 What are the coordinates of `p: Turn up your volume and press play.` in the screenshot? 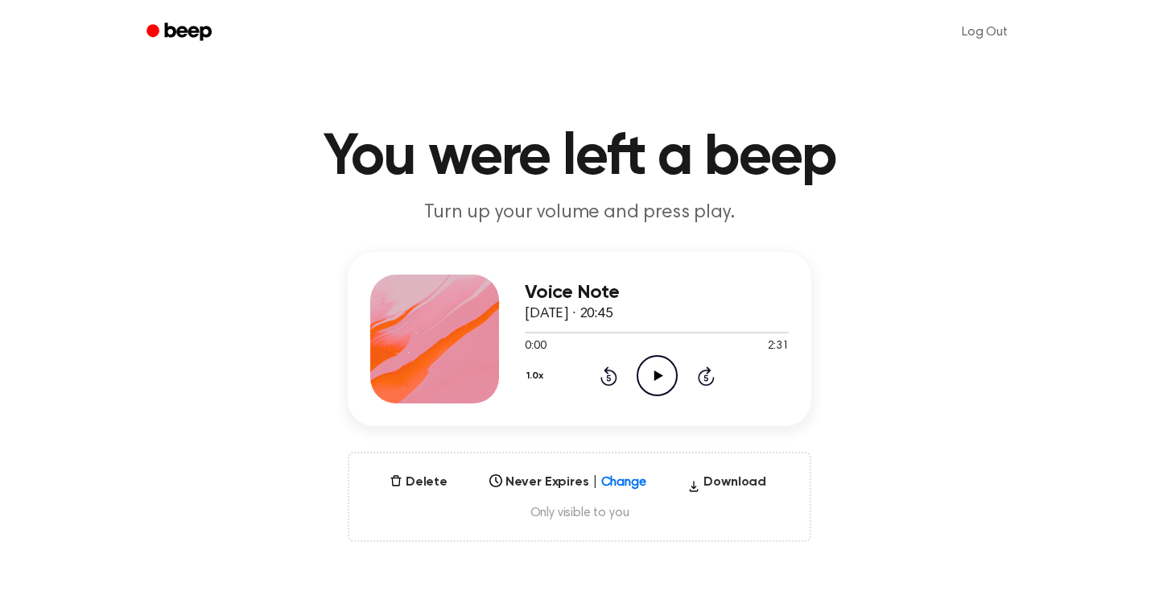 It's located at (579, 212).